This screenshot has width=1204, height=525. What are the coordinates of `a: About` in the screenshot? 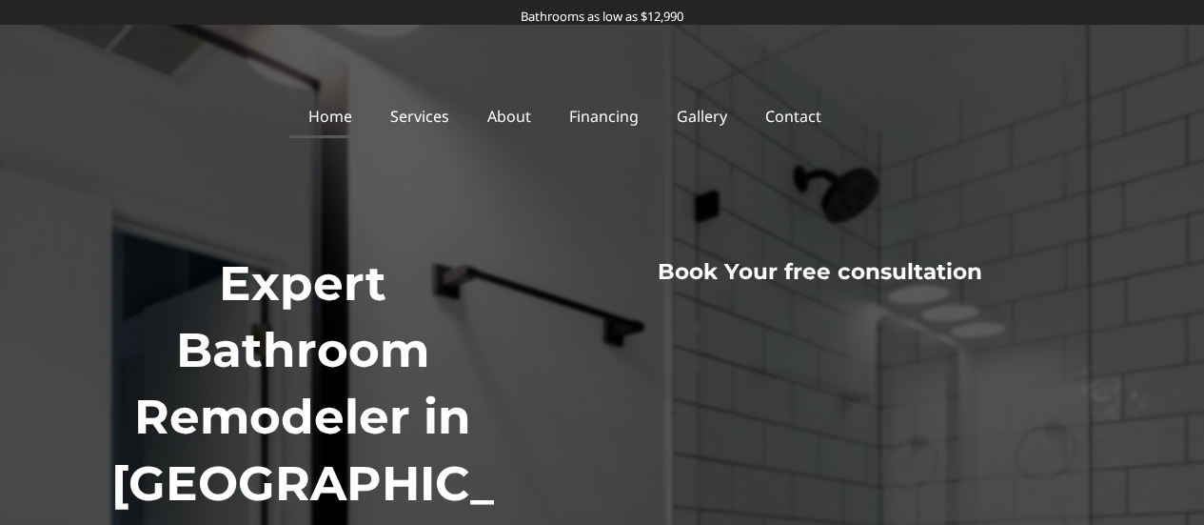 It's located at (509, 116).